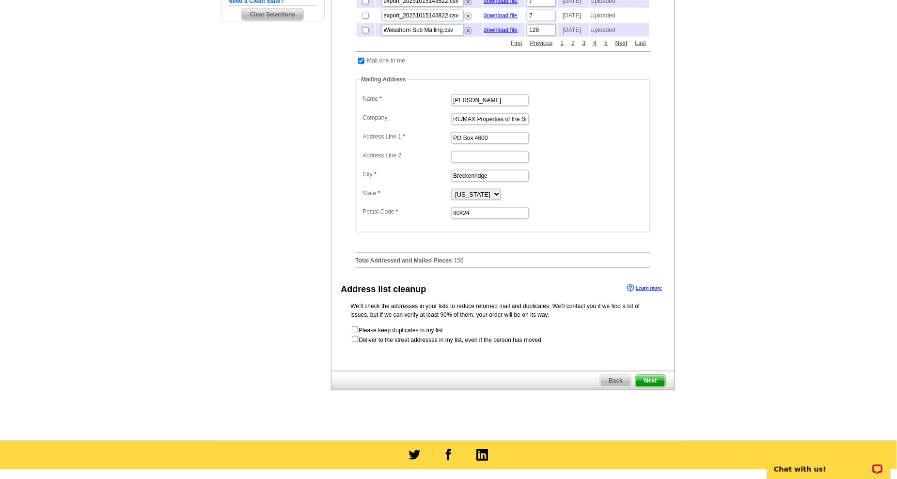 The width and height of the screenshot is (897, 479). What do you see at coordinates (407, 137) in the screenshot?
I see `label: Address Line 1` at bounding box center [407, 137].